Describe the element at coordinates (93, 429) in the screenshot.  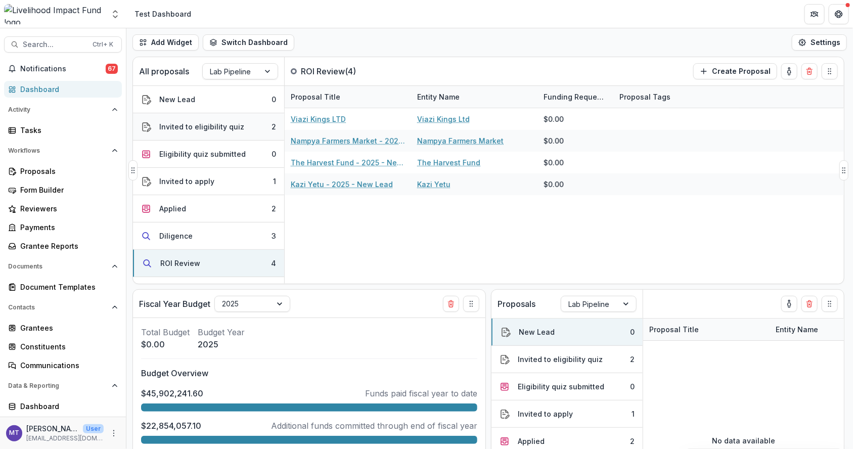
I see `p: User` at that location.